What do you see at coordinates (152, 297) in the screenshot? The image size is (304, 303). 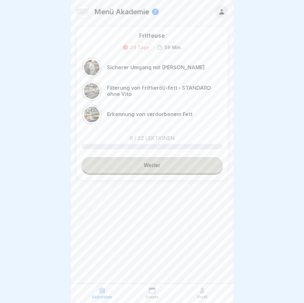 I see `p: Events` at bounding box center [152, 297].